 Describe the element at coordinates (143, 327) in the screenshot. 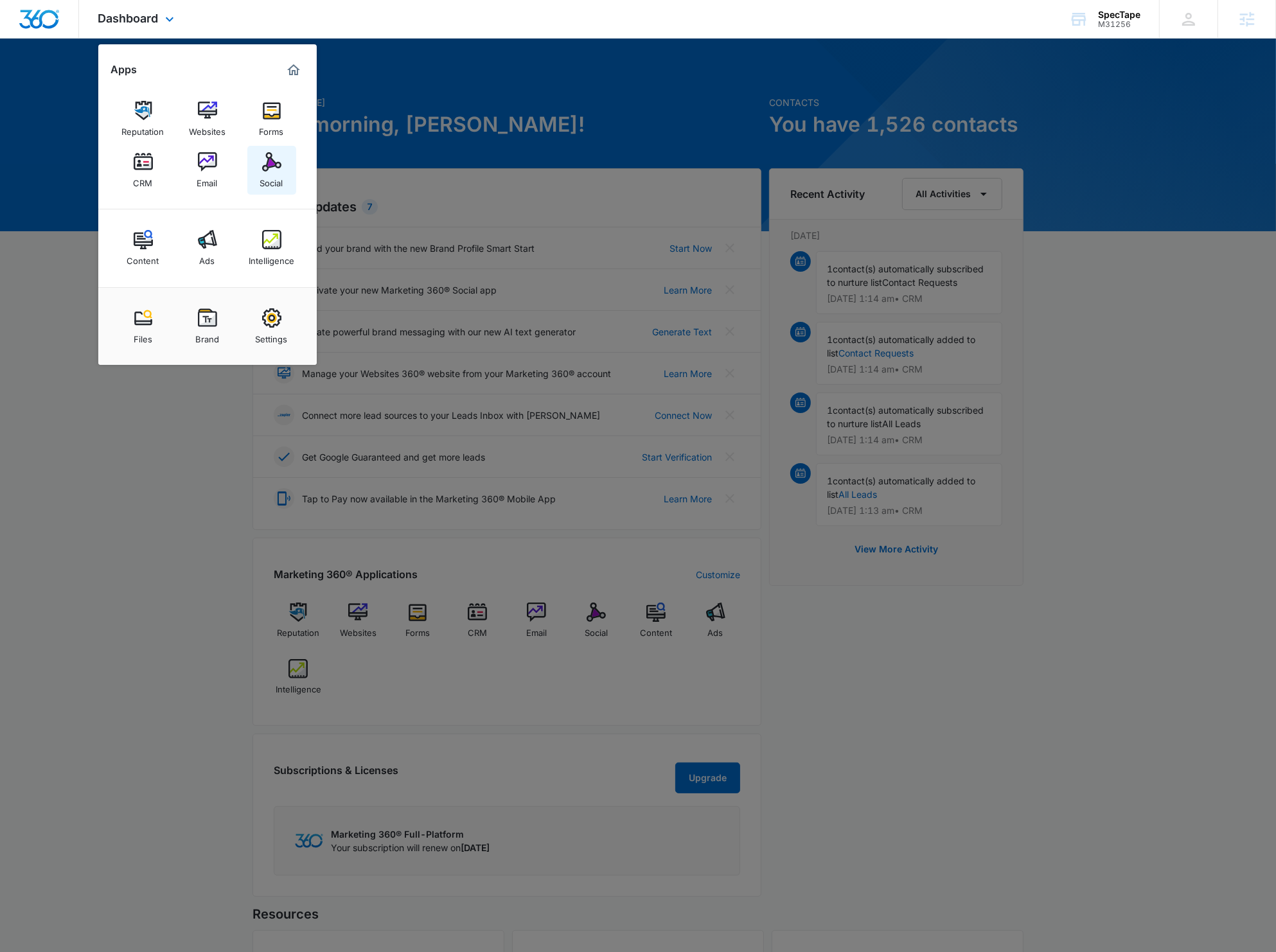

I see `a: Files` at that location.